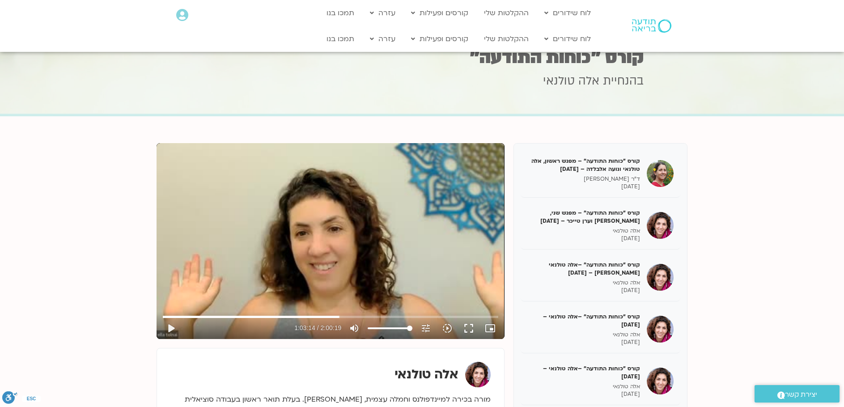  I want to click on img: קורס "כוחות התודעה" – מפגש שני, אלה טולנאי וערן טייכר – 20/05/25, so click(660, 225).